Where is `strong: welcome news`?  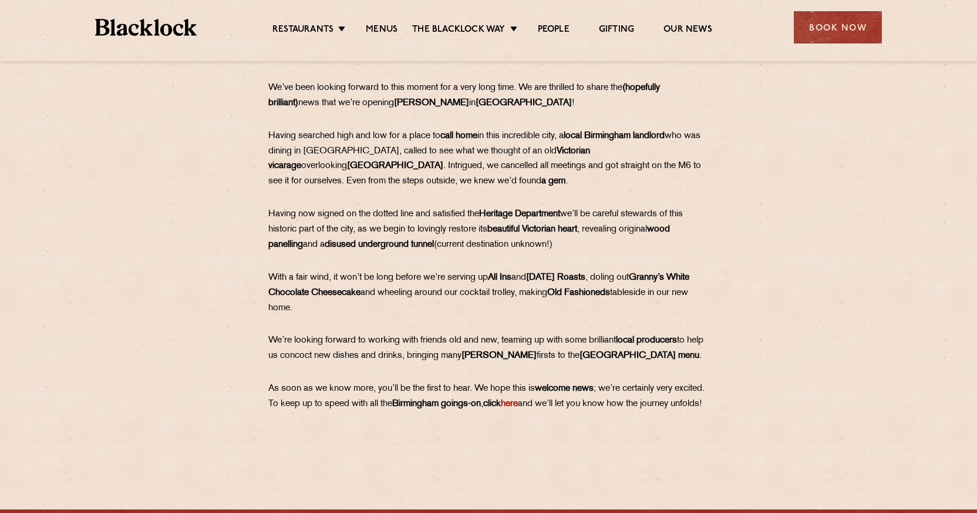 strong: welcome news is located at coordinates (564, 388).